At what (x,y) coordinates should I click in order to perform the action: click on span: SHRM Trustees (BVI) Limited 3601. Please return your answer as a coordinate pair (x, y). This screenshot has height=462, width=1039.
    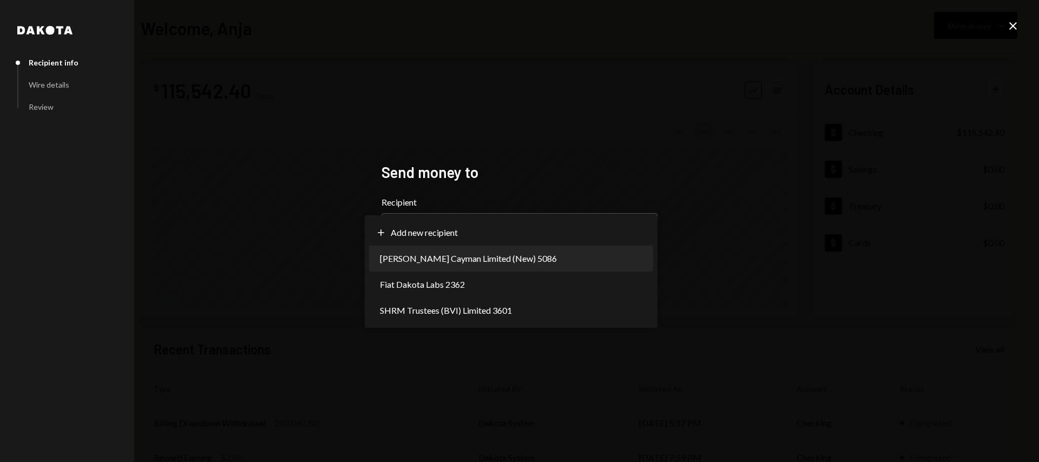
    Looking at the image, I should click on (446, 311).